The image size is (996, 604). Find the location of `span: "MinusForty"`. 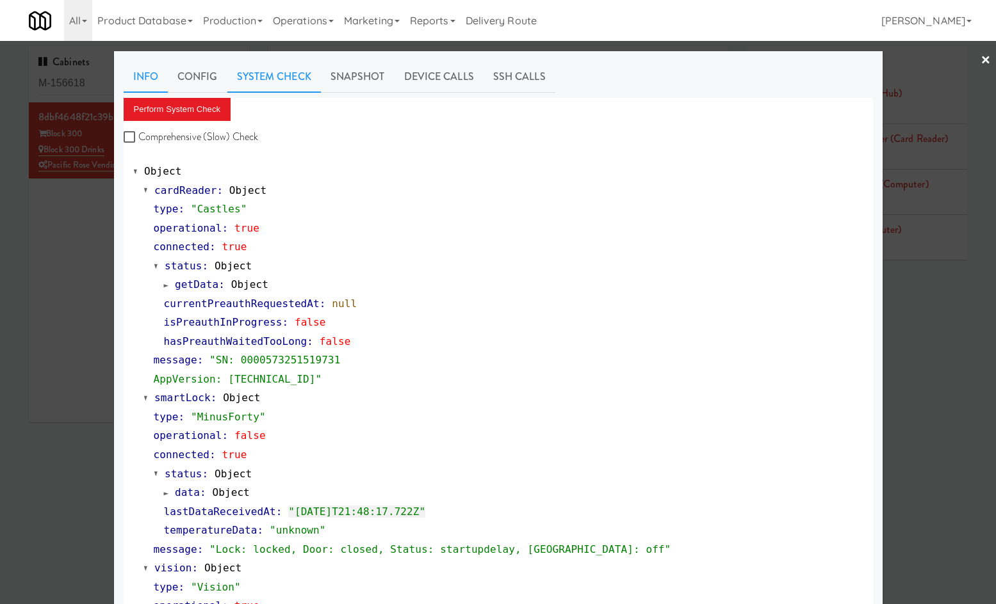

span: "MinusForty" is located at coordinates (228, 417).